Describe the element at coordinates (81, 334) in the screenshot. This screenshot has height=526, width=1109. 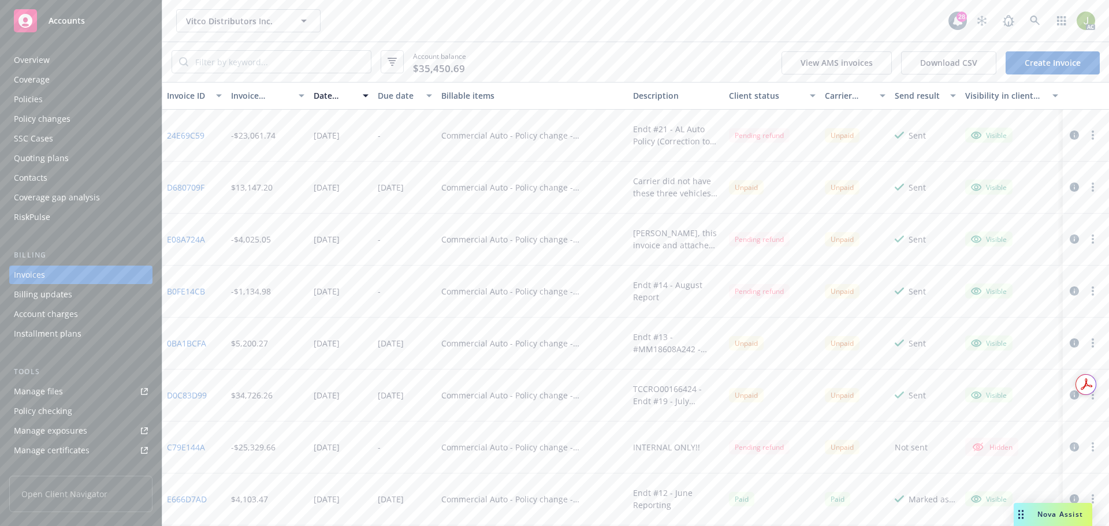
I see `a: Installment plans` at that location.